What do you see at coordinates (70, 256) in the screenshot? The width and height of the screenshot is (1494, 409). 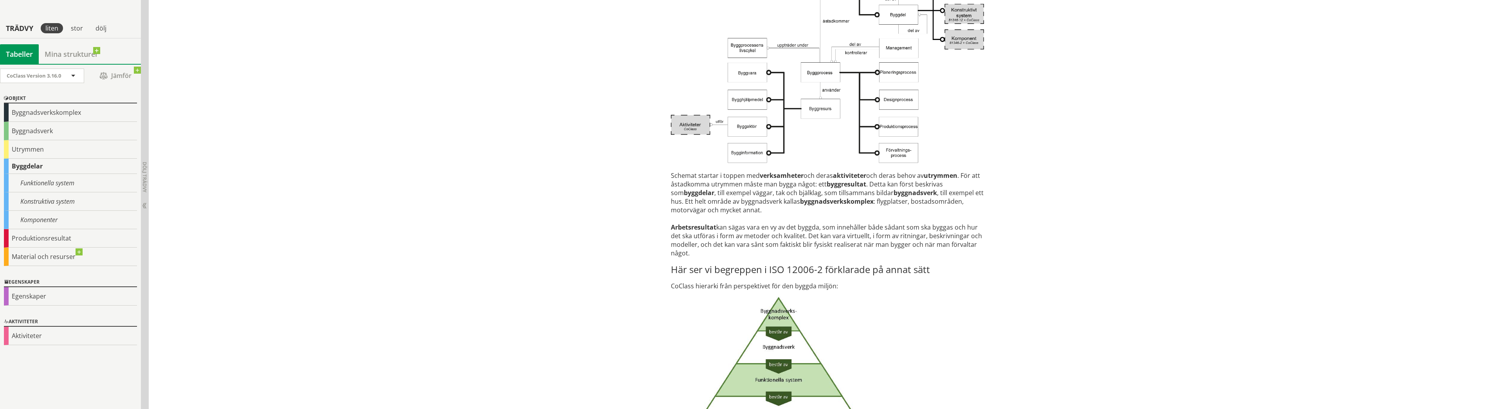 I see `div: Material och resurser` at bounding box center [70, 256].